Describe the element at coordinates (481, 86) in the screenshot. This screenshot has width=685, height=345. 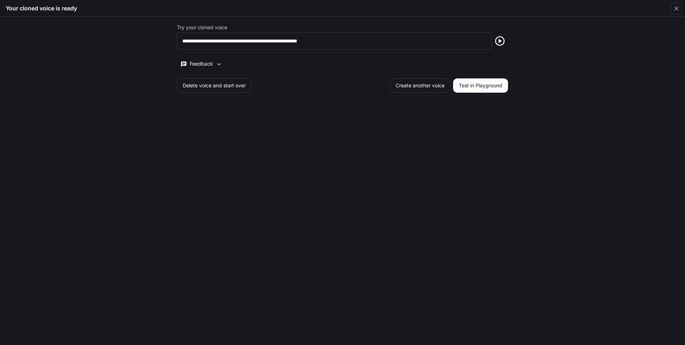
I see `button: Test in Playground` at that location.